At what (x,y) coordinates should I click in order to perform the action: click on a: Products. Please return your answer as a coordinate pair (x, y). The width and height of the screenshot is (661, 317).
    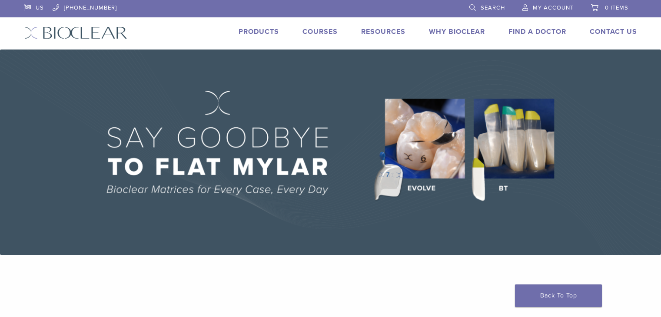
    Looking at the image, I should click on (258, 32).